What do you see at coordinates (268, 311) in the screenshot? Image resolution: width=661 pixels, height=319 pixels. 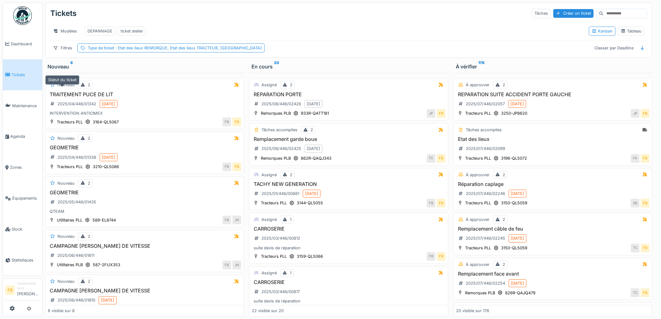 I see `div: 22 visible sur 20` at bounding box center [268, 311].